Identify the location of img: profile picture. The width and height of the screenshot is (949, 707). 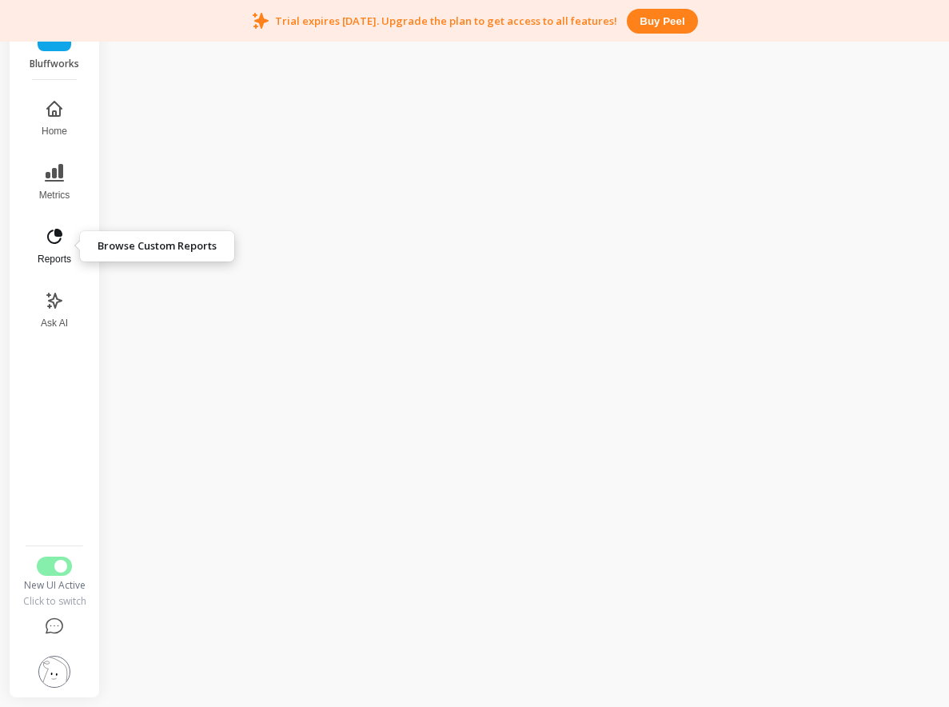
(54, 672).